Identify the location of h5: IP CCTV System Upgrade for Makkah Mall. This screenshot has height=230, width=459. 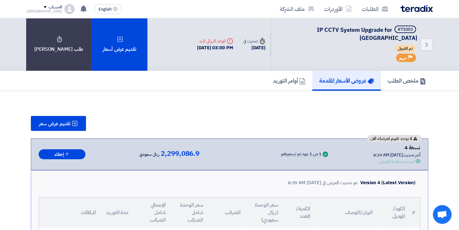
(348, 34).